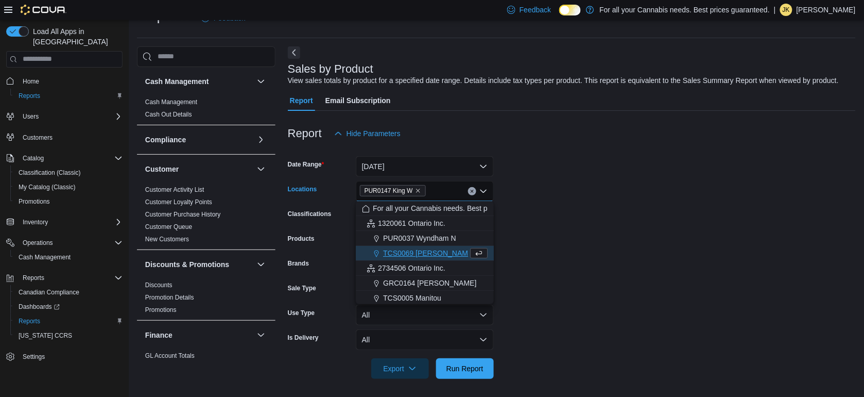 Image resolution: width=864 pixels, height=397 pixels. I want to click on nav: Complex example, so click(64, 230).